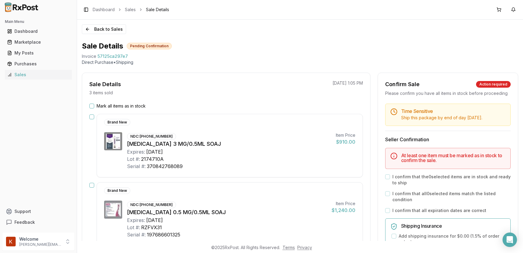  What do you see at coordinates (113, 210) in the screenshot?
I see `img: Wegovy 0.5 MG/0.5ML SOAJ` at bounding box center [113, 210].